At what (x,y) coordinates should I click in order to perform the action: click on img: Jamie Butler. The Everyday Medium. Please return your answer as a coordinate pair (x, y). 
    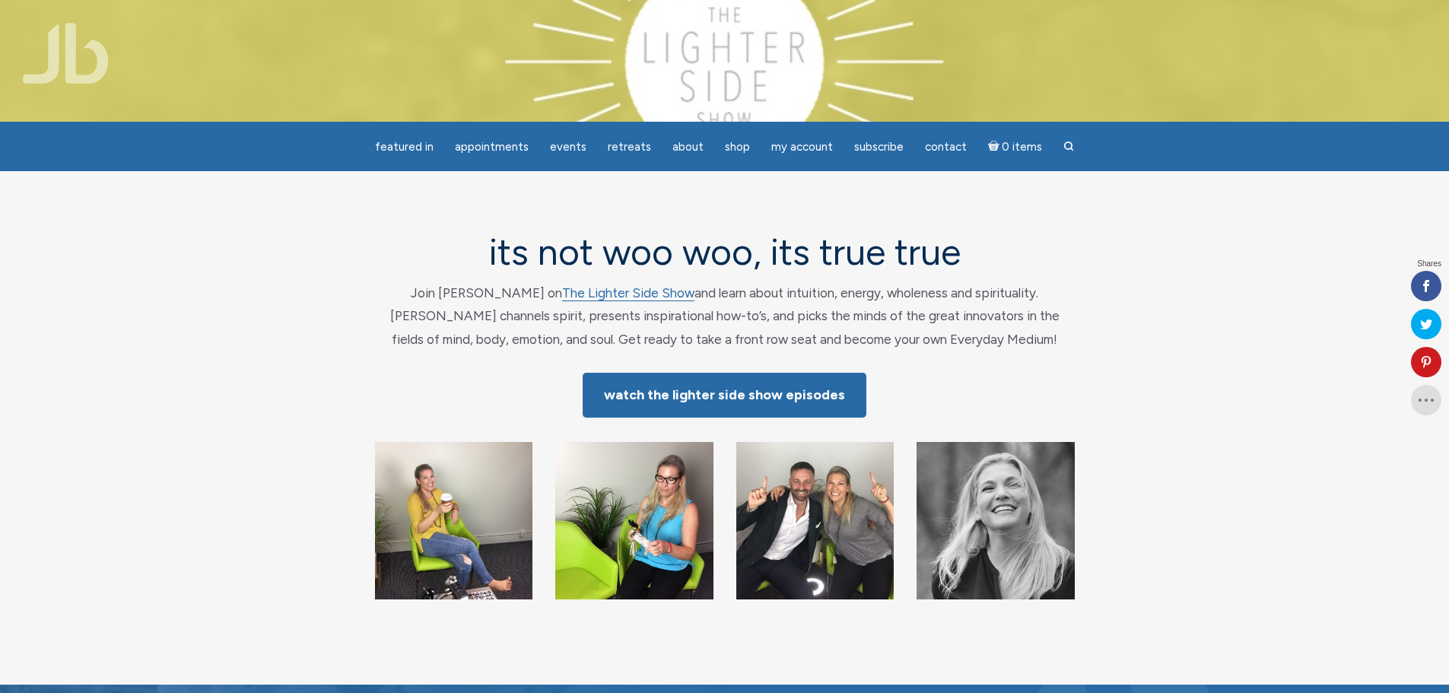
    Looking at the image, I should click on (65, 53).